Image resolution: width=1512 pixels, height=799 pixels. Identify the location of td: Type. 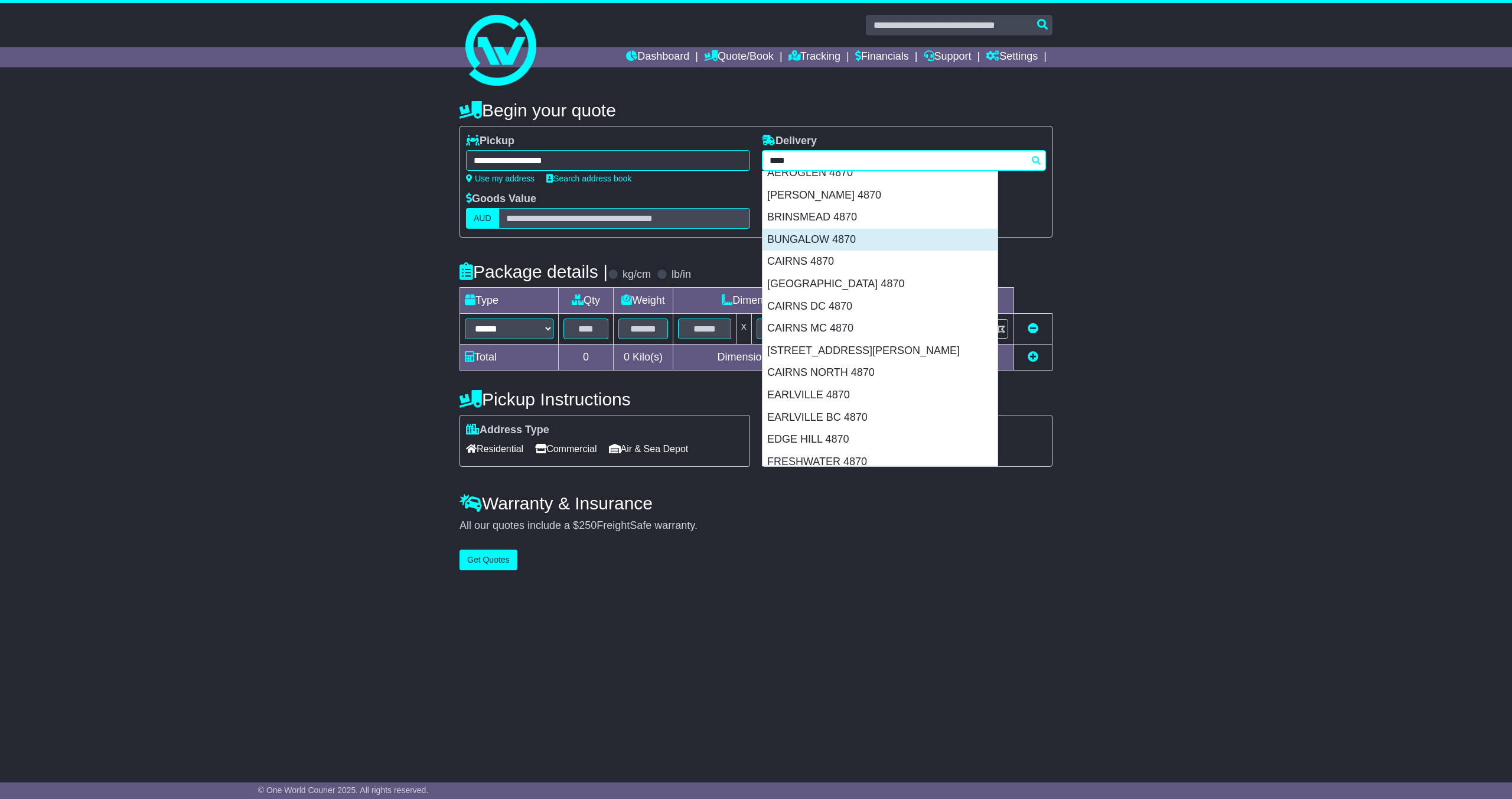
(509, 301).